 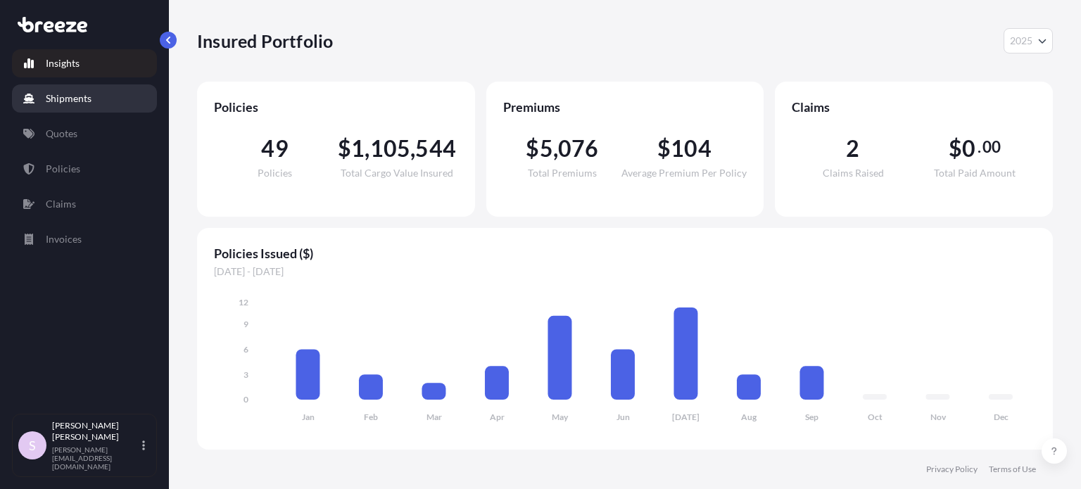 What do you see at coordinates (546, 148) in the screenshot?
I see `span: 5` at bounding box center [546, 148].